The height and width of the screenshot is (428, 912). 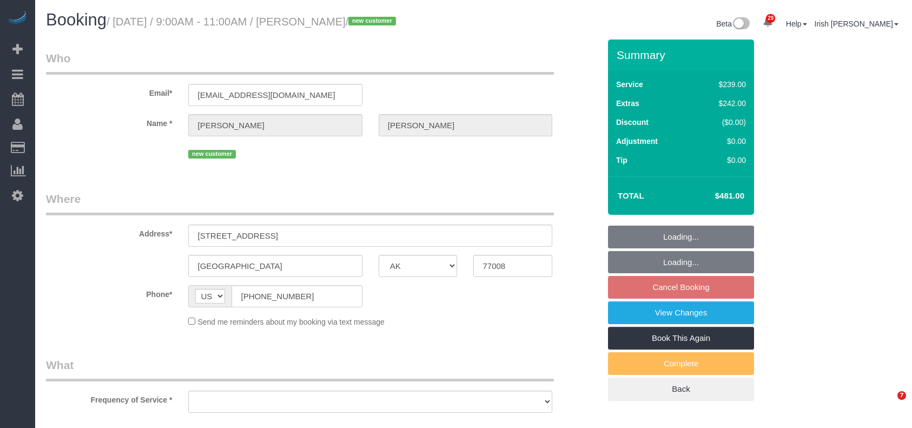 What do you see at coordinates (275, 266) in the screenshot?
I see `input: City*` at bounding box center [275, 266].